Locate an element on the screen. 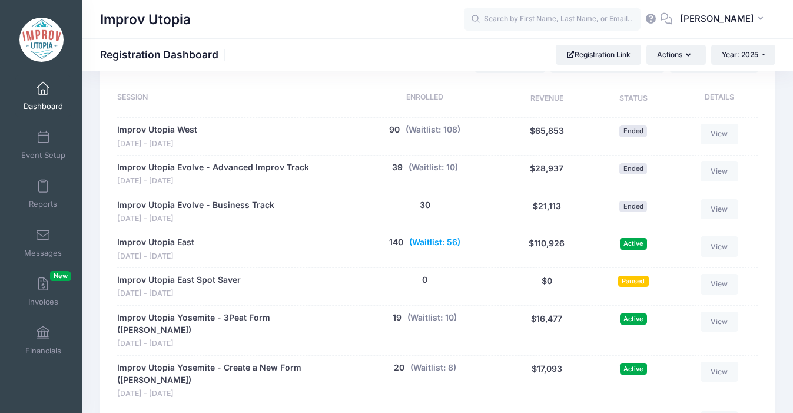  button: 20 is located at coordinates (399, 367).